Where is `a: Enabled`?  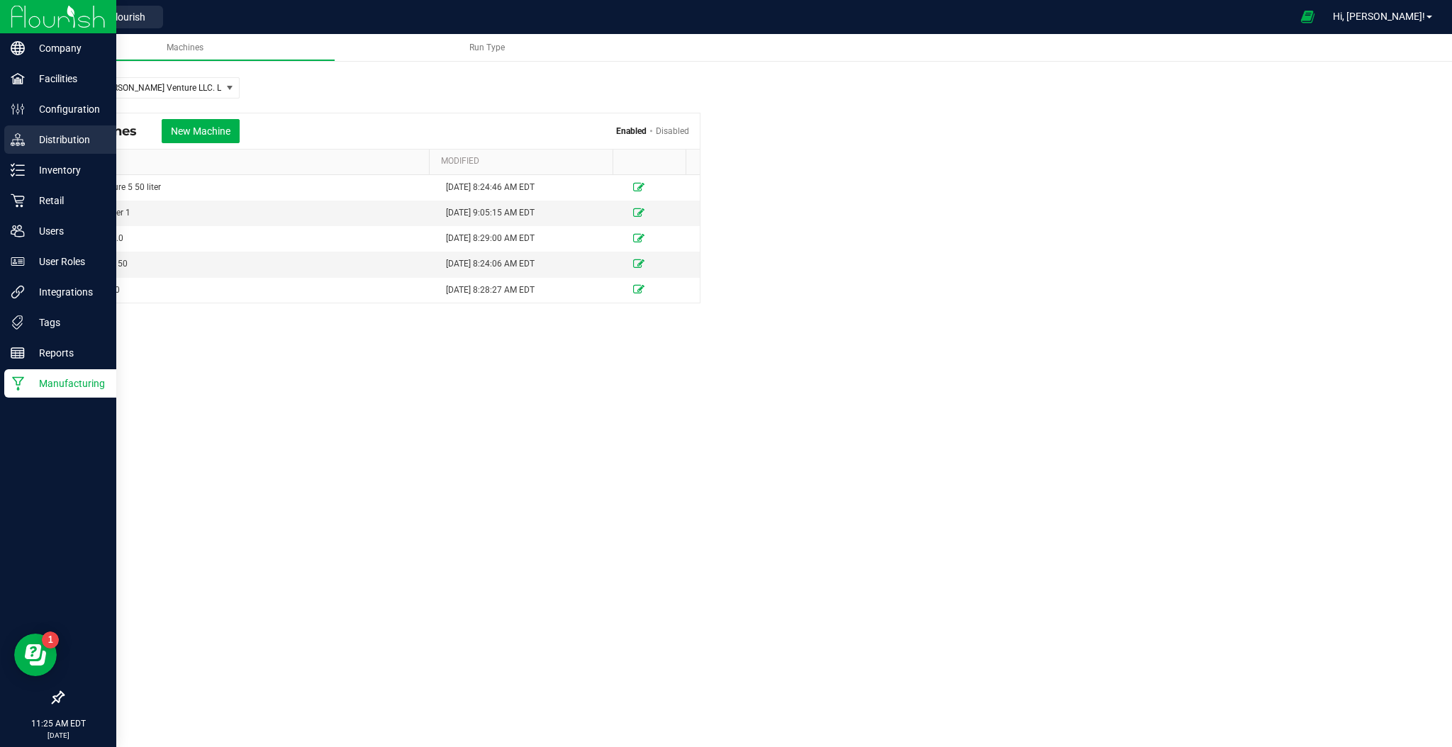
a: Enabled is located at coordinates (631, 131).